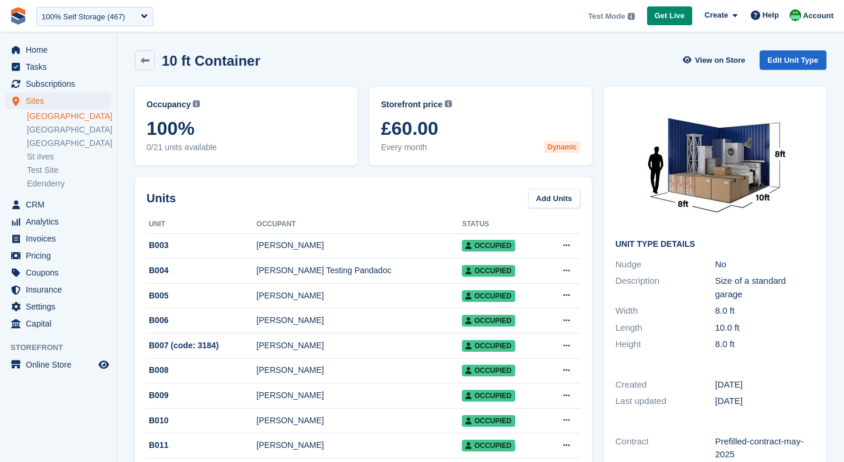  Describe the element at coordinates (669, 16) in the screenshot. I see `span: Get Live` at that location.